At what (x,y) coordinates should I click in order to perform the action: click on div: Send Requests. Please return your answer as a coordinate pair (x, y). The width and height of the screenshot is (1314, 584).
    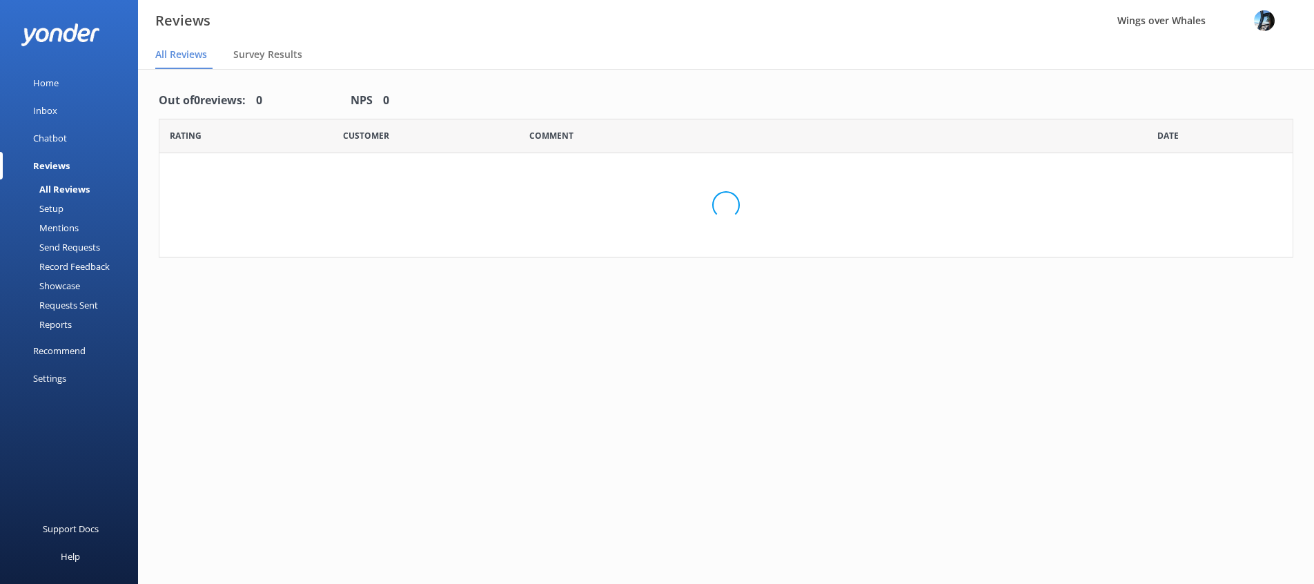
    Looking at the image, I should click on (54, 247).